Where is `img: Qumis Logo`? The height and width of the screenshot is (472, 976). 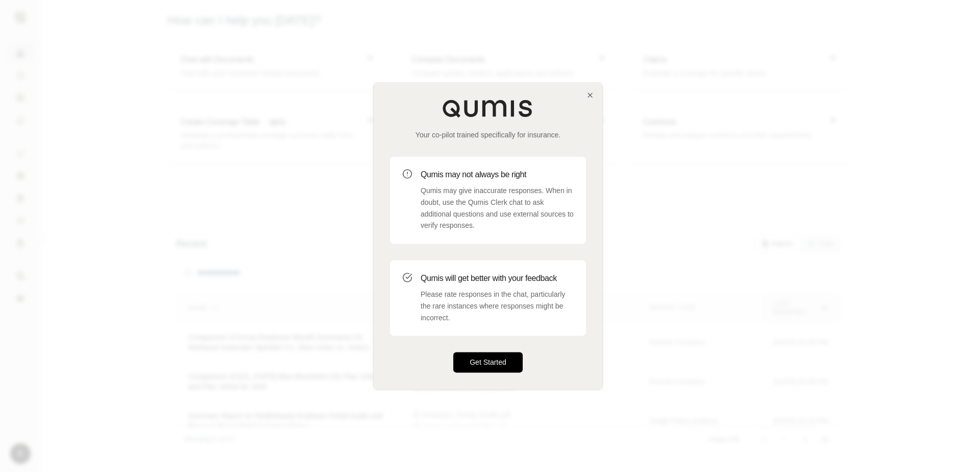 img: Qumis Logo is located at coordinates (488, 108).